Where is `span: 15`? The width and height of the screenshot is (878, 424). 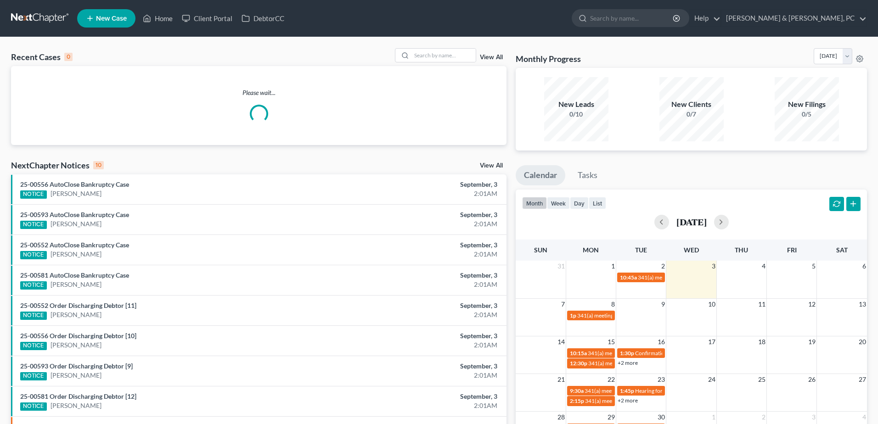
span: 15 is located at coordinates (611, 342).